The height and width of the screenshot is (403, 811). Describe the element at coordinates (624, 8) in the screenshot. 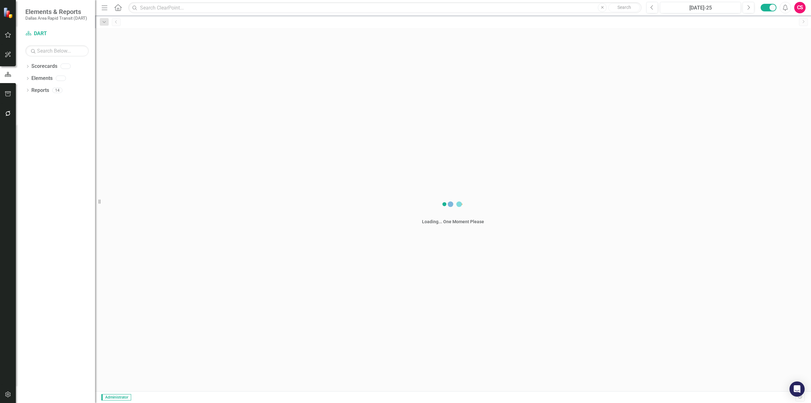

I see `button: Search` at that location.